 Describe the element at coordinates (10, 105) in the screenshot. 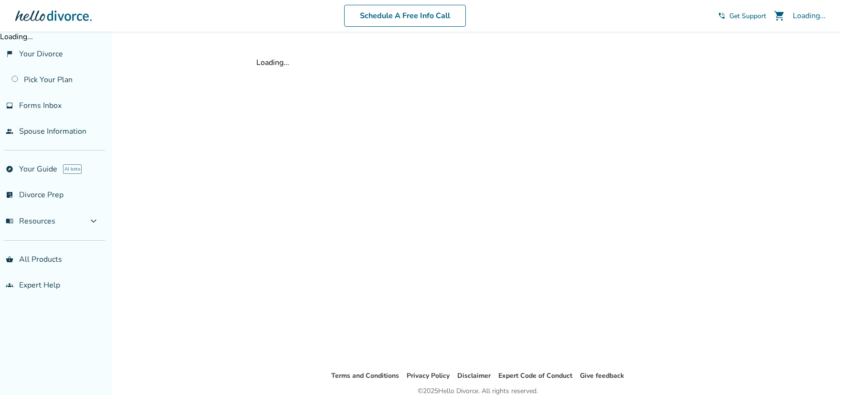

I see `span: inbox` at that location.